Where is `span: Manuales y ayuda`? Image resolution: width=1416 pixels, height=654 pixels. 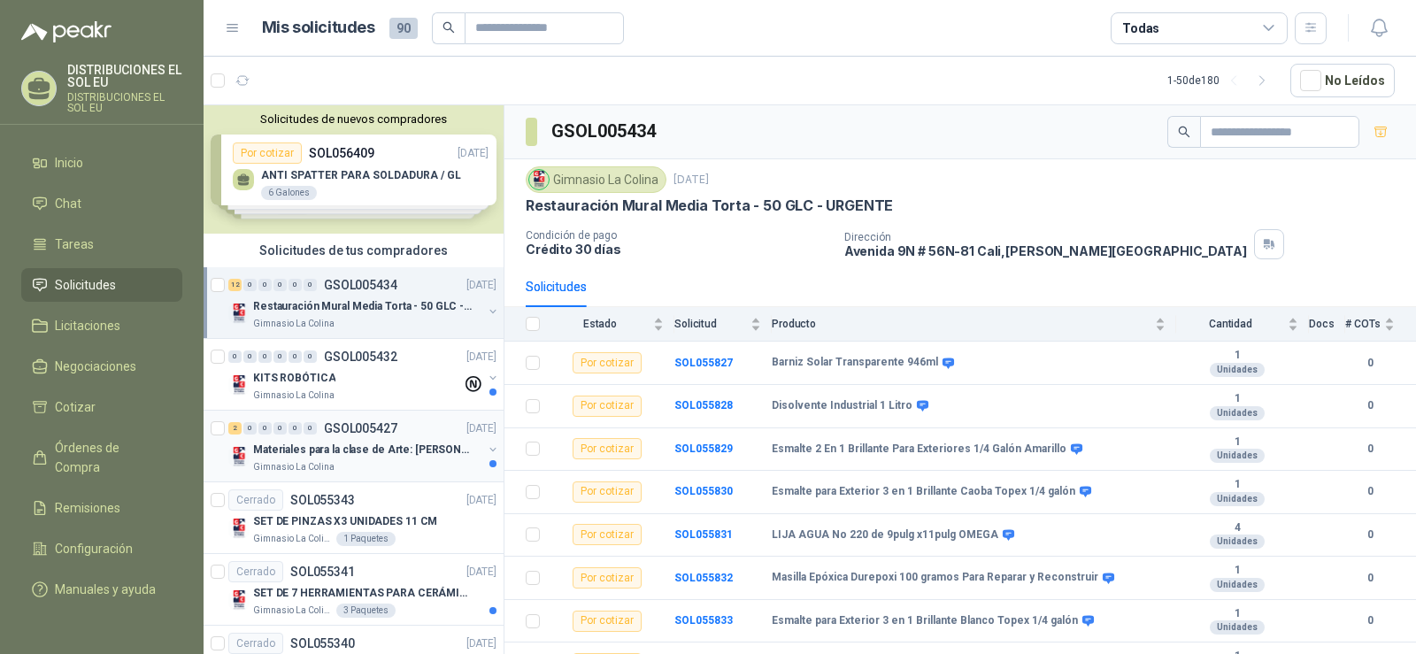 span: Manuales y ayuda is located at coordinates (105, 589).